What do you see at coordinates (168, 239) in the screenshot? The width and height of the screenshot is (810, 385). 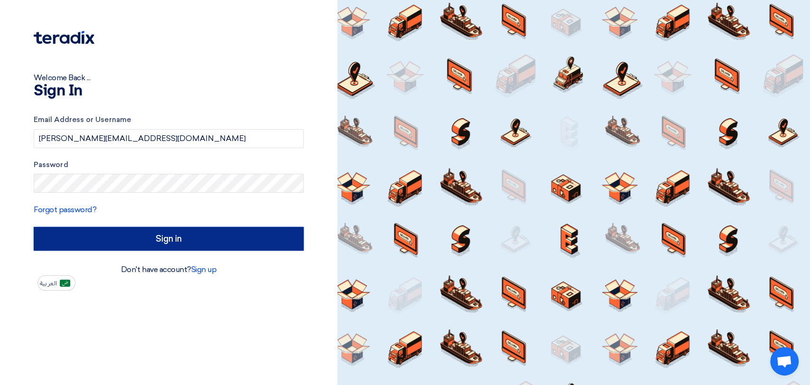 I see `input: Sign in` at bounding box center [168, 239].